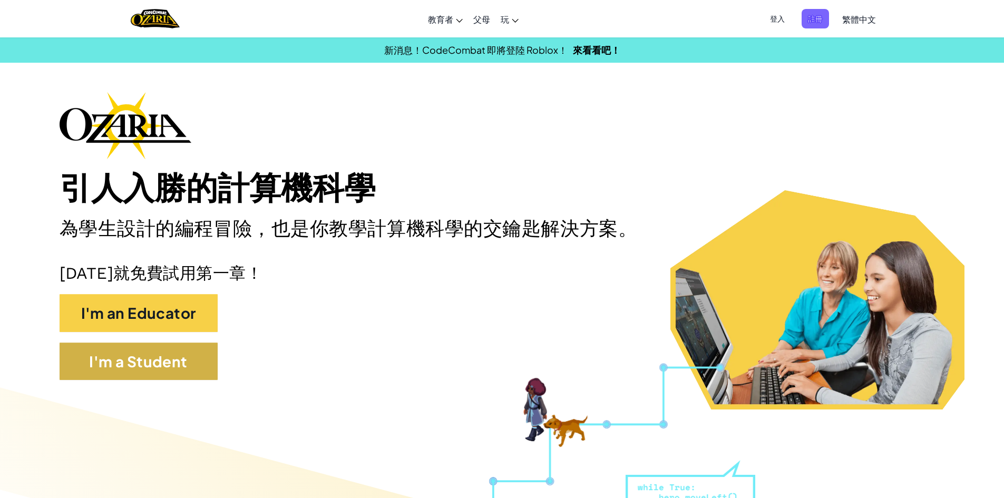 This screenshot has width=1004, height=498. What do you see at coordinates (502, 189) in the screenshot?
I see `h1: 引人入勝的計算機科學` at bounding box center [502, 189].